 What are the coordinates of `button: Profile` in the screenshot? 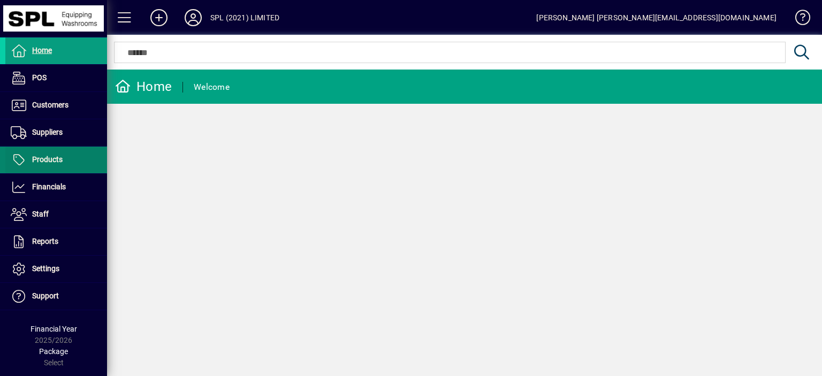 It's located at (193, 18).